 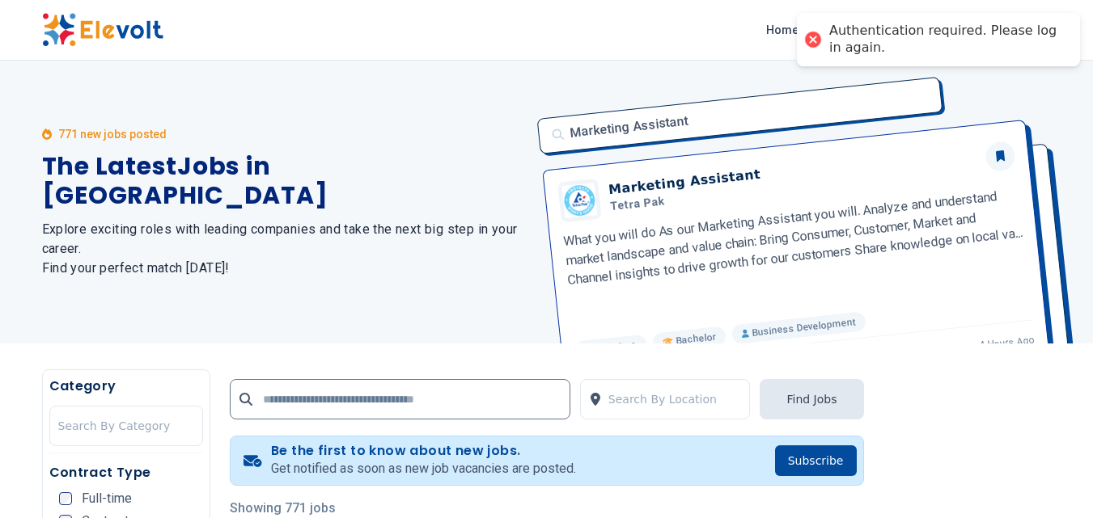 I want to click on button: Find Jobs, so click(x=811, y=400).